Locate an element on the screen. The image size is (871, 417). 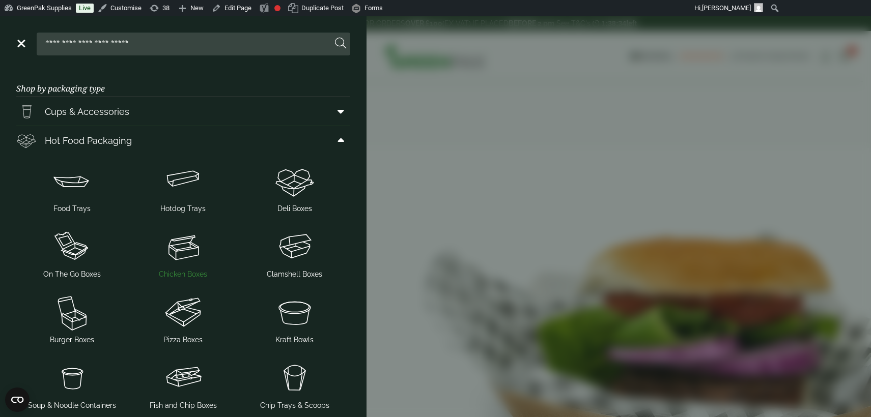
img: Clamshell_box.svg is located at coordinates (294, 247).